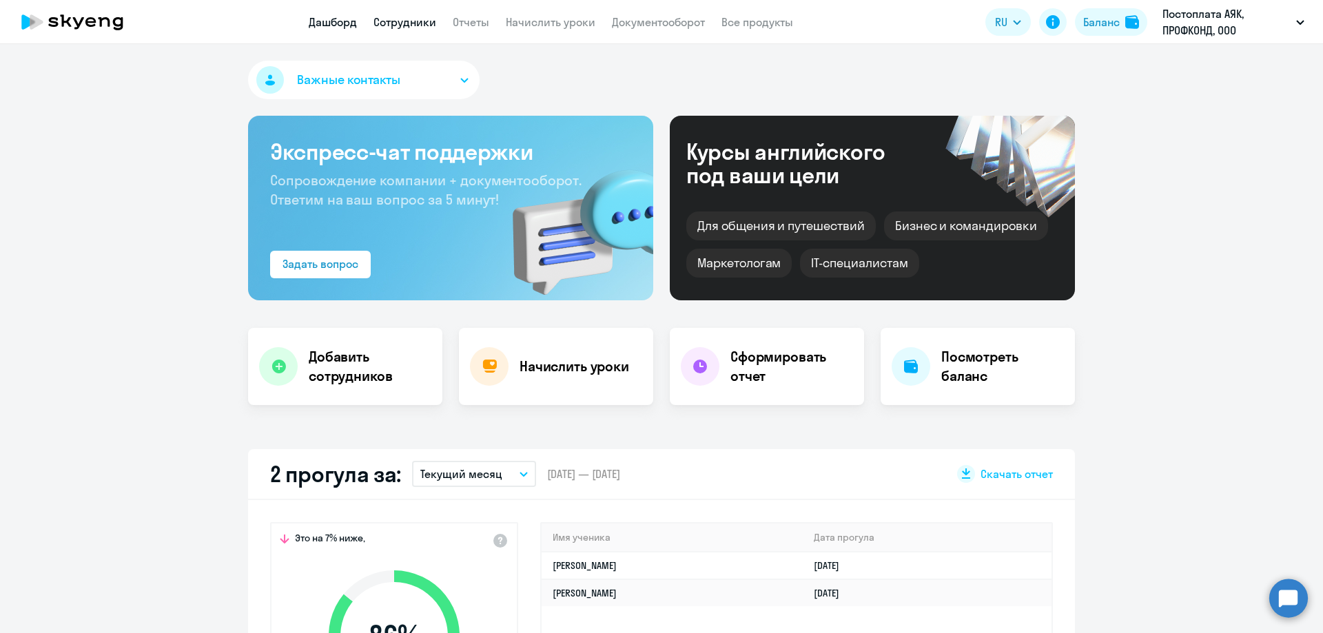 Image resolution: width=1323 pixels, height=633 pixels. I want to click on button: Текущий месяц, so click(474, 474).